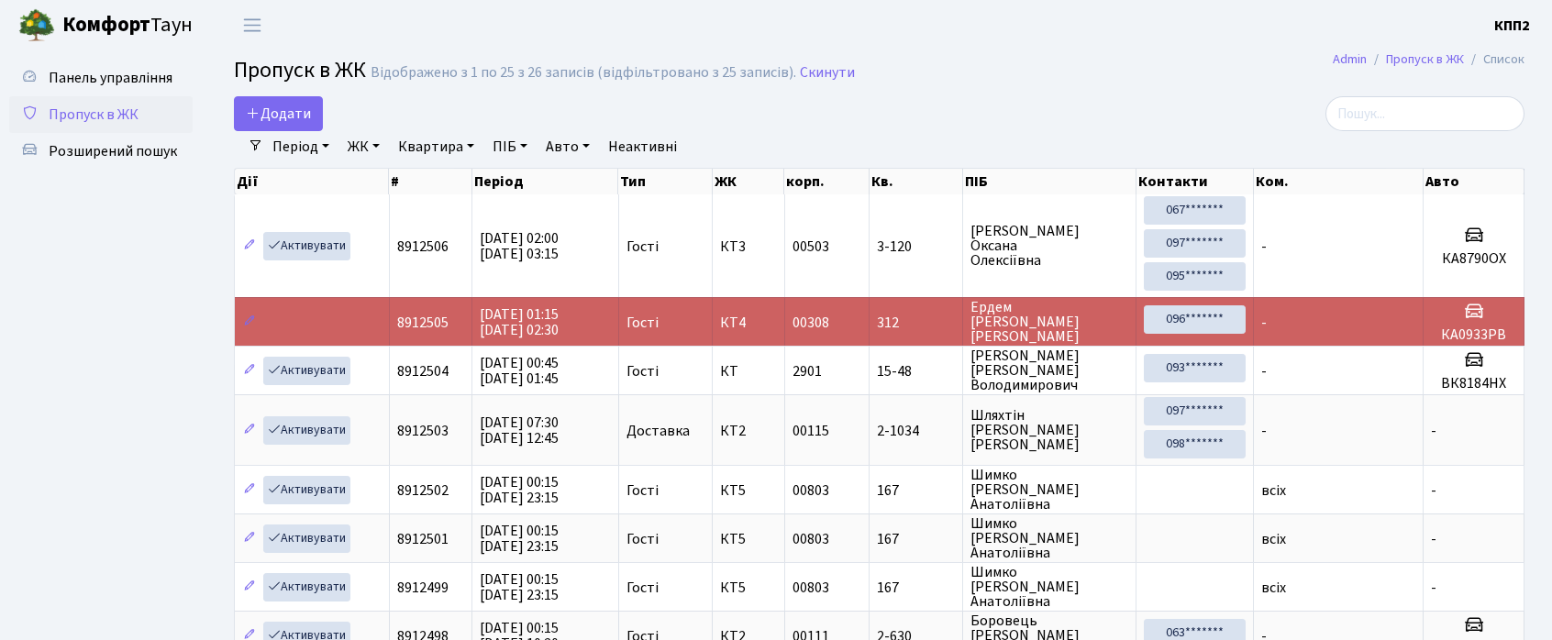  Describe the element at coordinates (916, 247) in the screenshot. I see `span: 3-120` at that location.